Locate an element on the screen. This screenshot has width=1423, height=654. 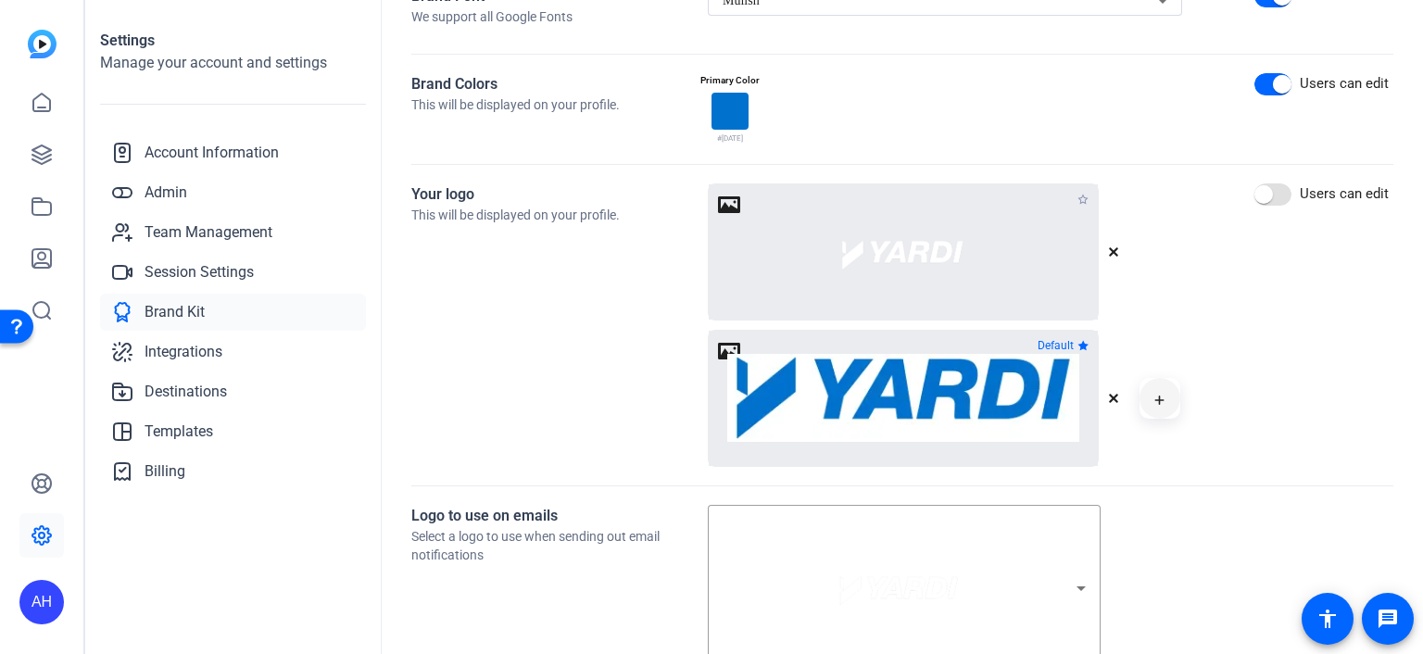
mat-icon: message is located at coordinates (1388, 619).